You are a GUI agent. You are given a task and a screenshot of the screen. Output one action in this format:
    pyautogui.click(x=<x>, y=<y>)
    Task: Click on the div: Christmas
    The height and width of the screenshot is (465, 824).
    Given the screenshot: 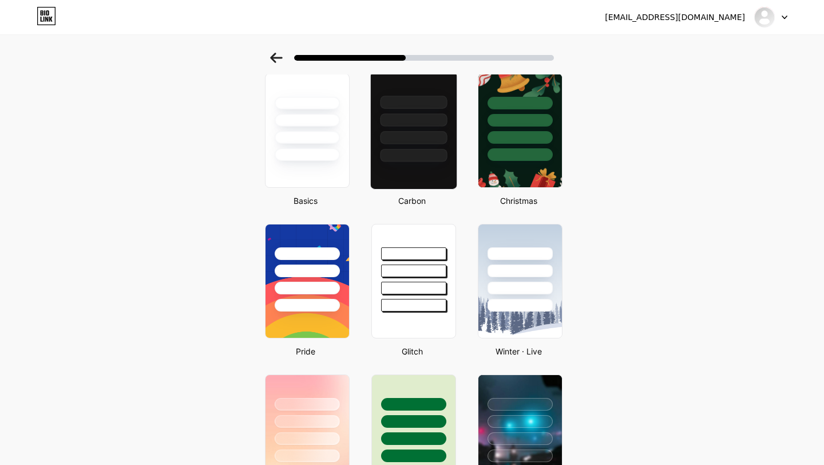 What is the action you would take?
    pyautogui.click(x=518, y=200)
    